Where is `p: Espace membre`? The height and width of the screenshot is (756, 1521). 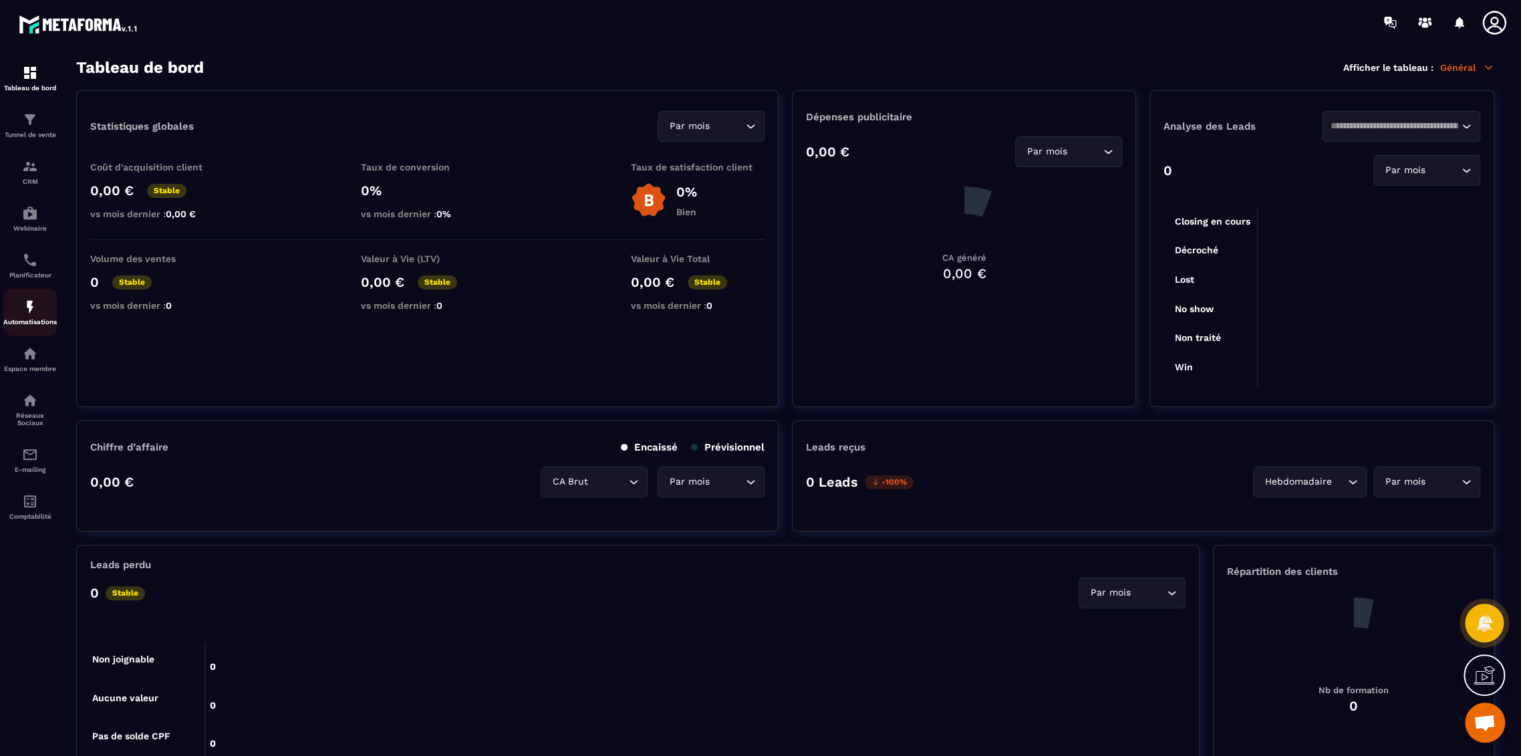 p: Espace membre is located at coordinates (30, 368).